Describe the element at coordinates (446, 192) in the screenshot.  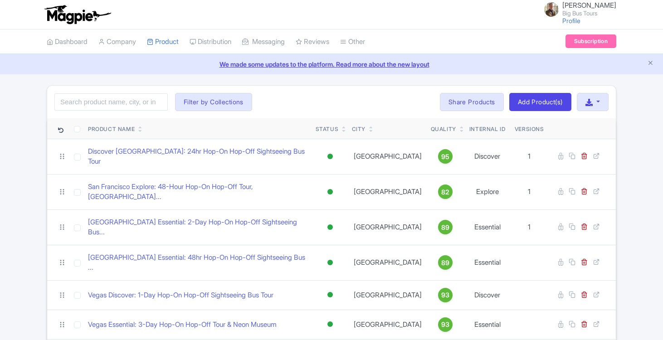
I see `a: 82` at that location.